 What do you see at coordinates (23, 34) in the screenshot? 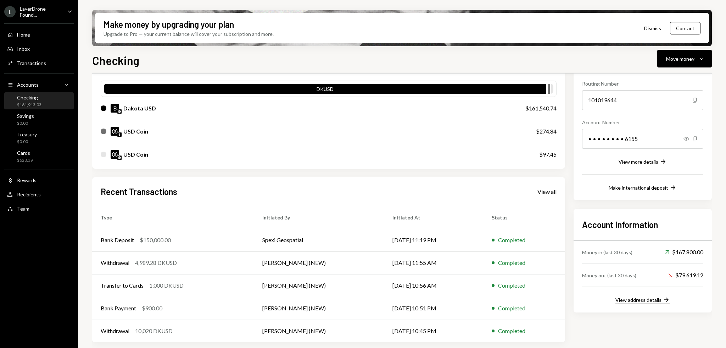
I see `div: Home` at bounding box center [23, 34].